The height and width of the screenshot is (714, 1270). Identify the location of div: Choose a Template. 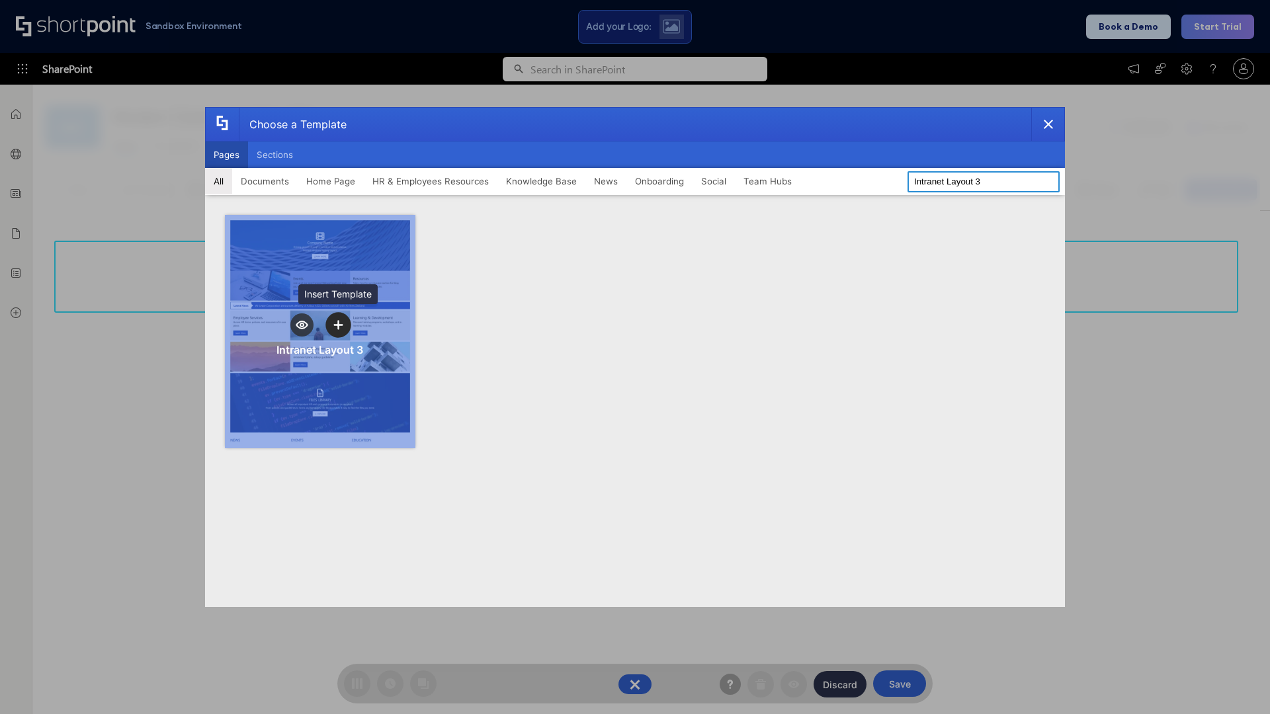
(292, 124).